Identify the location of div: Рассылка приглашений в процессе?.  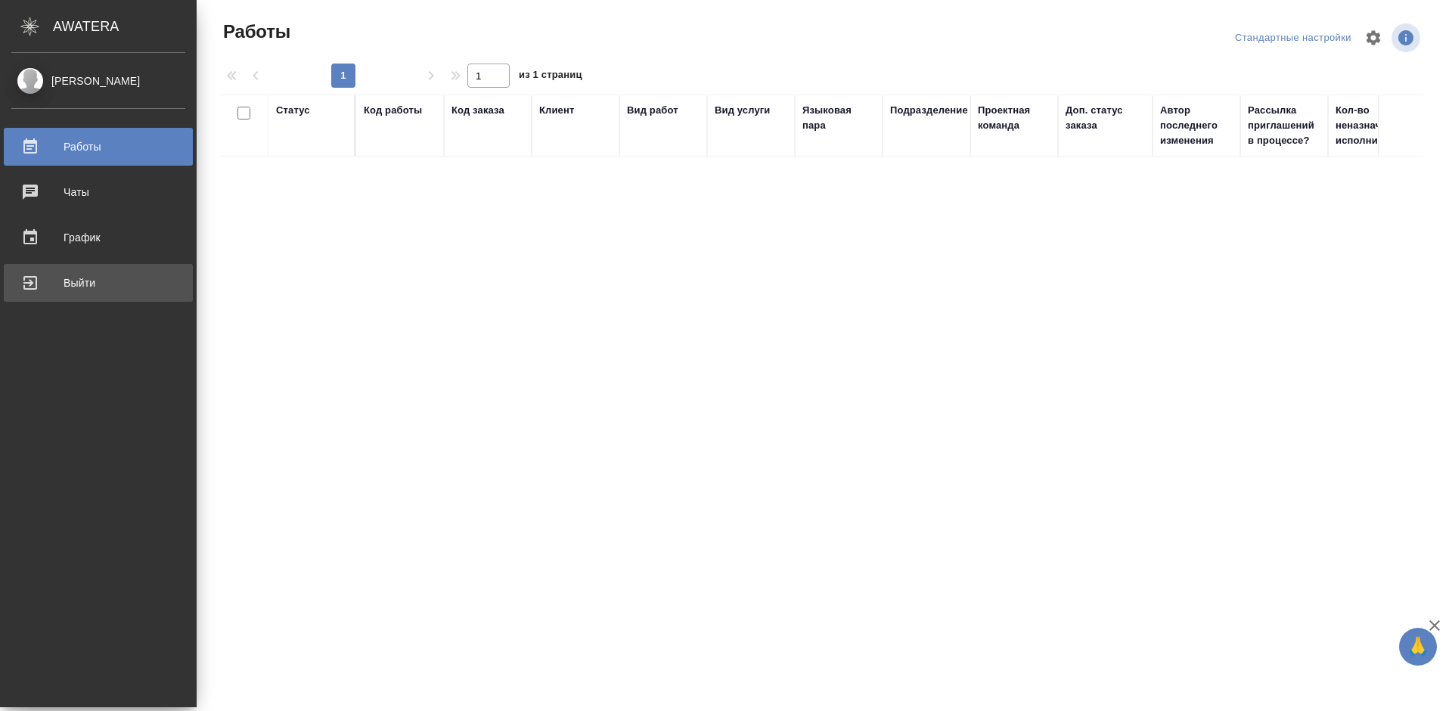
(1284, 126).